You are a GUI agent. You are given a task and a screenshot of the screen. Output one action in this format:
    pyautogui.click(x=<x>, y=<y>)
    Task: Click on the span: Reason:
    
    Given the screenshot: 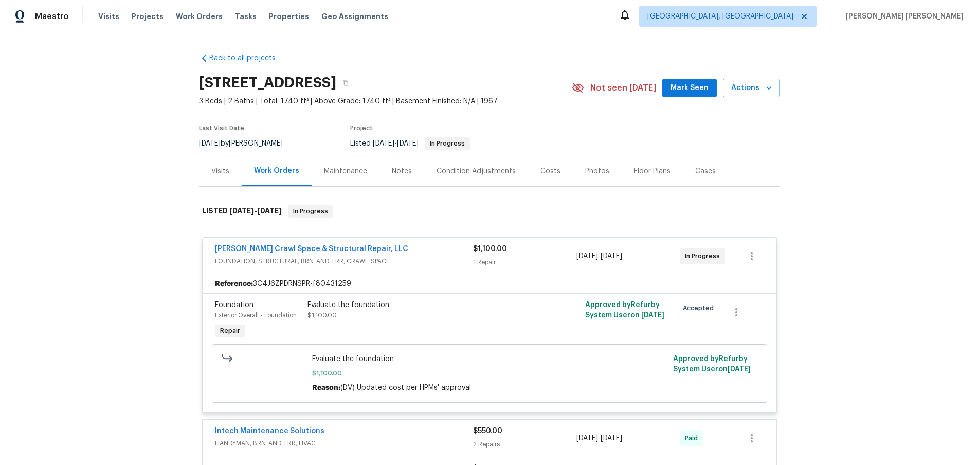 What is the action you would take?
    pyautogui.click(x=326, y=388)
    